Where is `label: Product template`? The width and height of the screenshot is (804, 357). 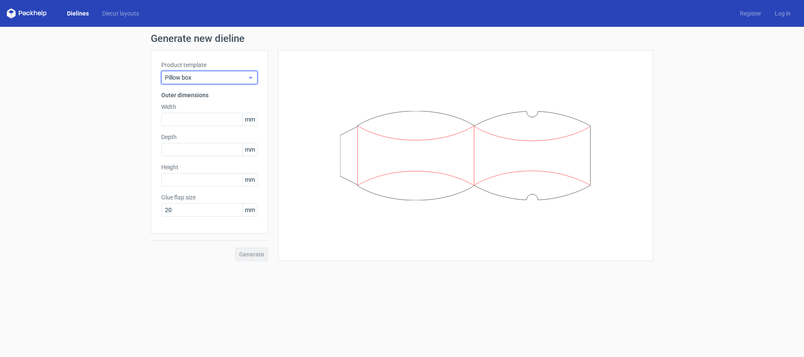
label: Product template is located at coordinates (209, 65).